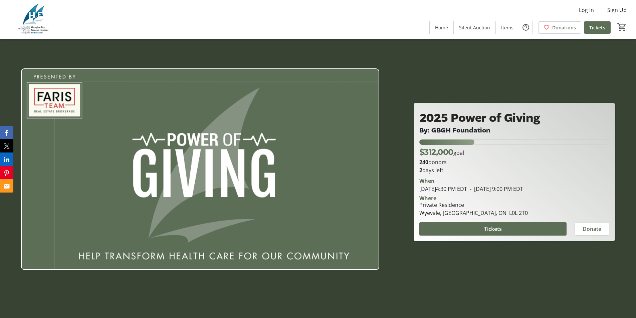 This screenshot has width=636, height=318. Describe the element at coordinates (442, 27) in the screenshot. I see `a: Home` at that location.